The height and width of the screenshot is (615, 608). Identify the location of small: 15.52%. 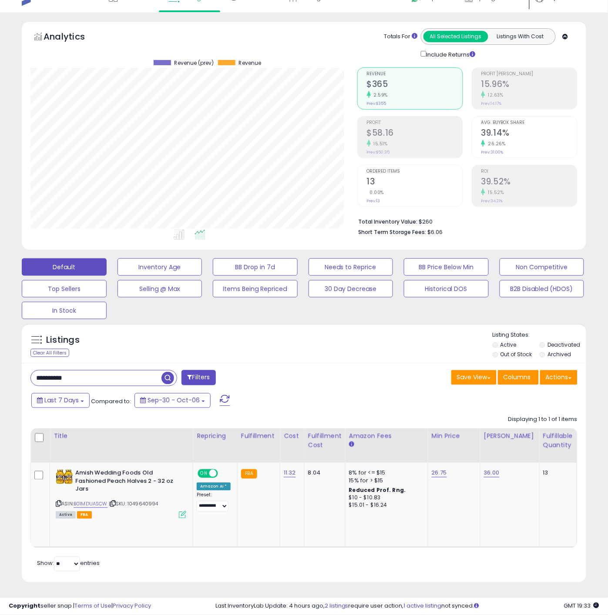
(494, 192).